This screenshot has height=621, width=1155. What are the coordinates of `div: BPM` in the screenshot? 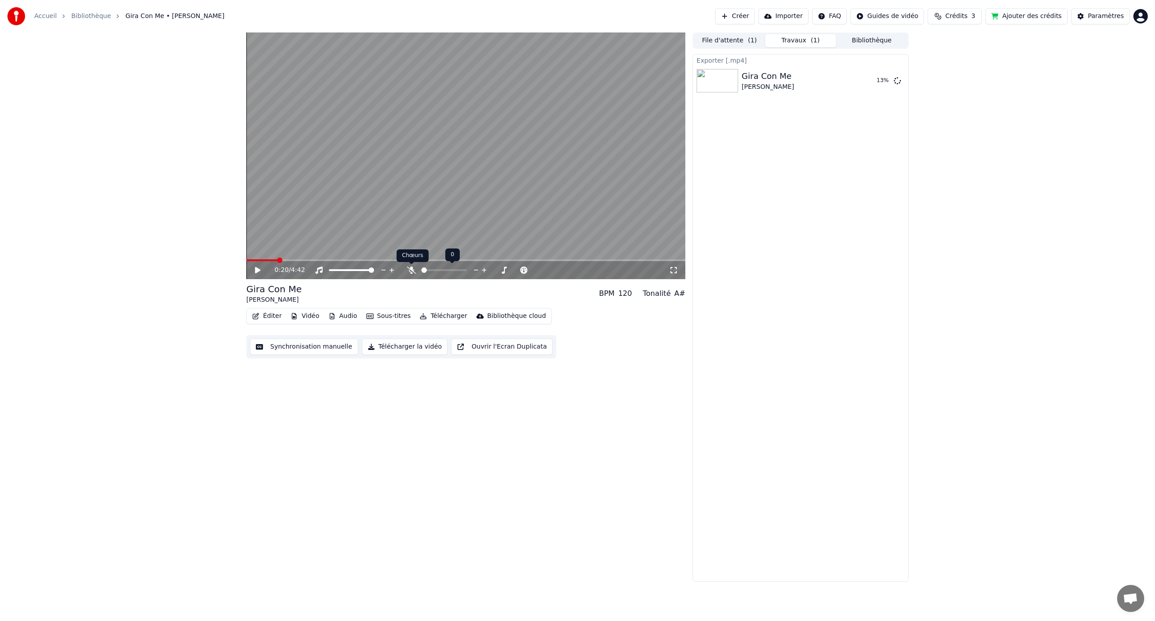 It's located at (607, 294).